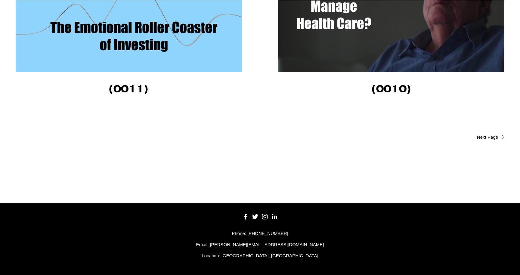 This screenshot has width=520, height=275. Describe the element at coordinates (255, 217) in the screenshot. I see `a: Twitter` at that location.